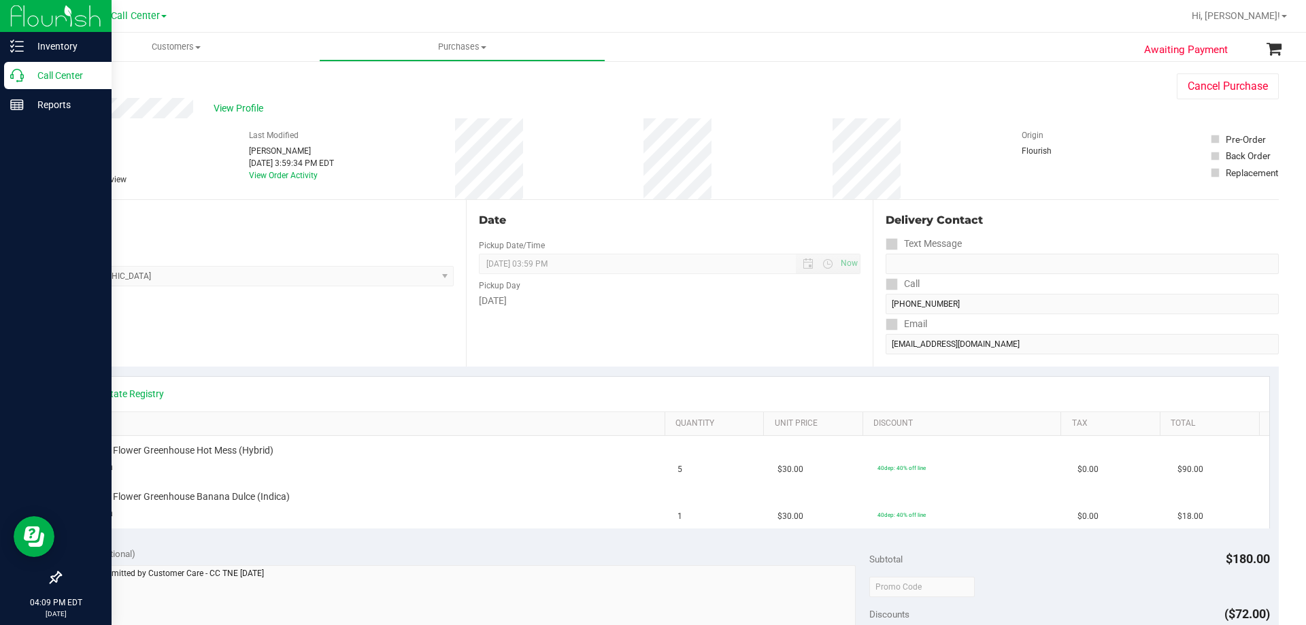  I want to click on span: Purchases, so click(462, 47).